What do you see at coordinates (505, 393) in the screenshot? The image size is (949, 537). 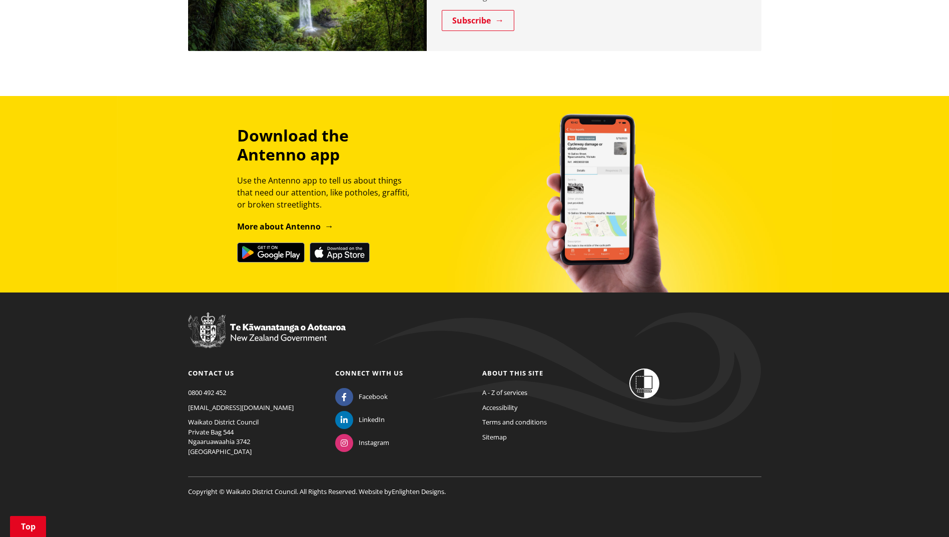 I see `a: A - Z of services` at bounding box center [505, 393].